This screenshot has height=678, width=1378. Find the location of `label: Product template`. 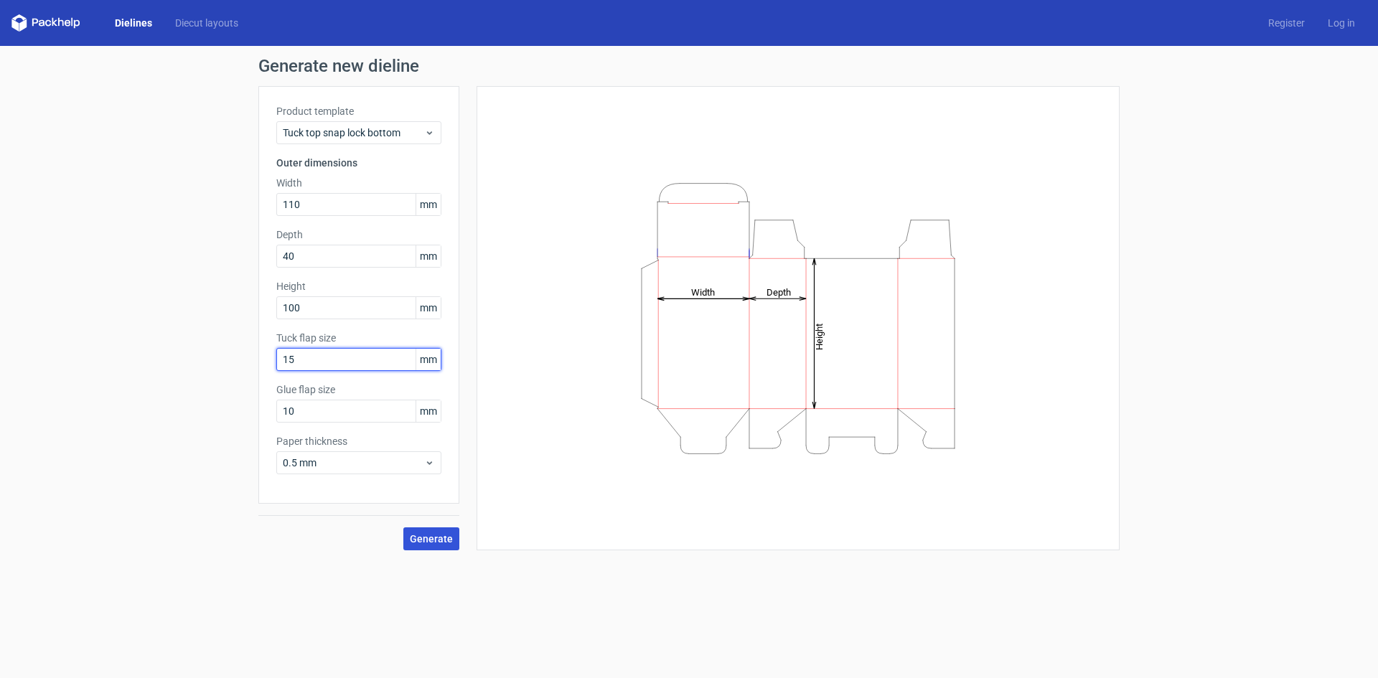

label: Product template is located at coordinates (359, 111).